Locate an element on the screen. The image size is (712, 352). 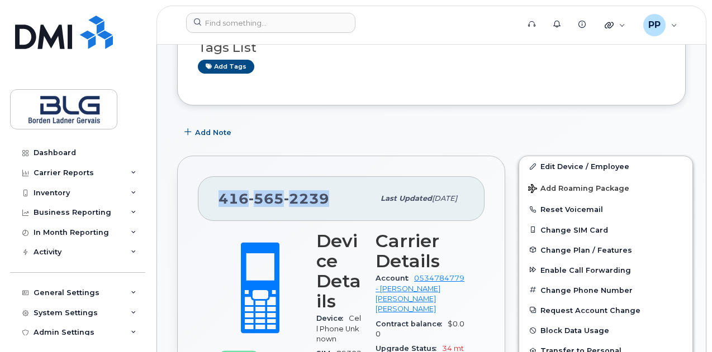
span: $0.00 is located at coordinates (419, 329).